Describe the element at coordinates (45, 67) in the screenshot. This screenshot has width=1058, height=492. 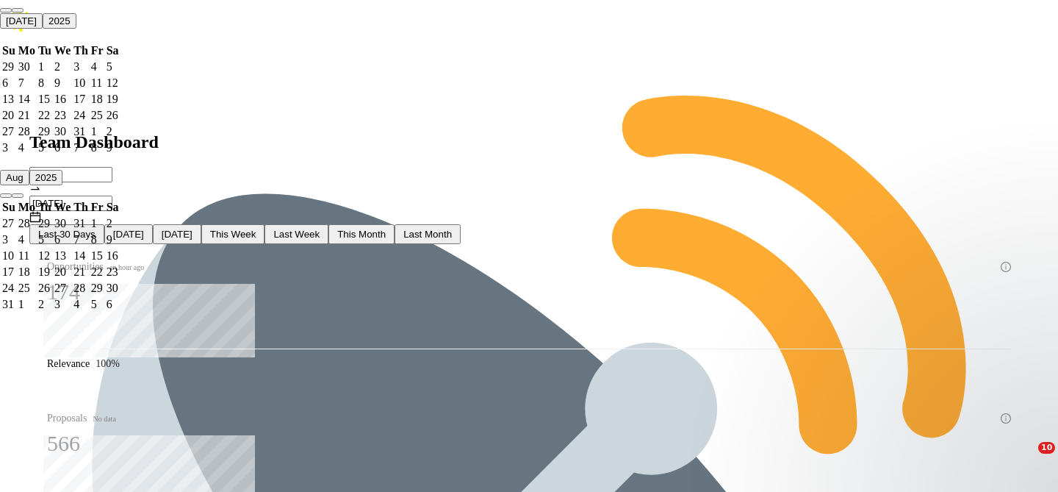
I see `td: 2025-07-01` at that location.